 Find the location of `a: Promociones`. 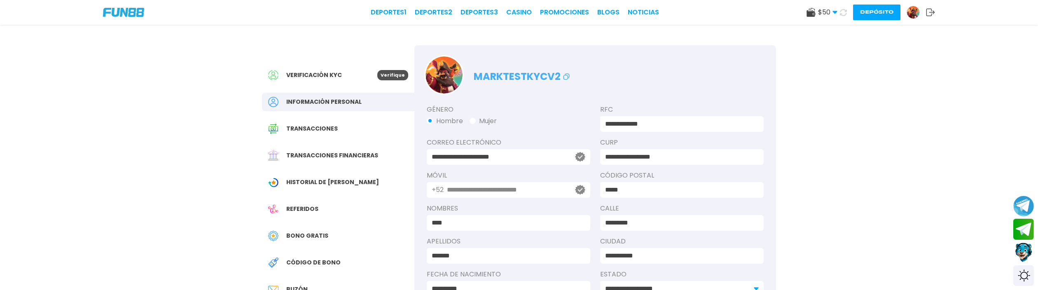

a: Promociones is located at coordinates (564, 12).